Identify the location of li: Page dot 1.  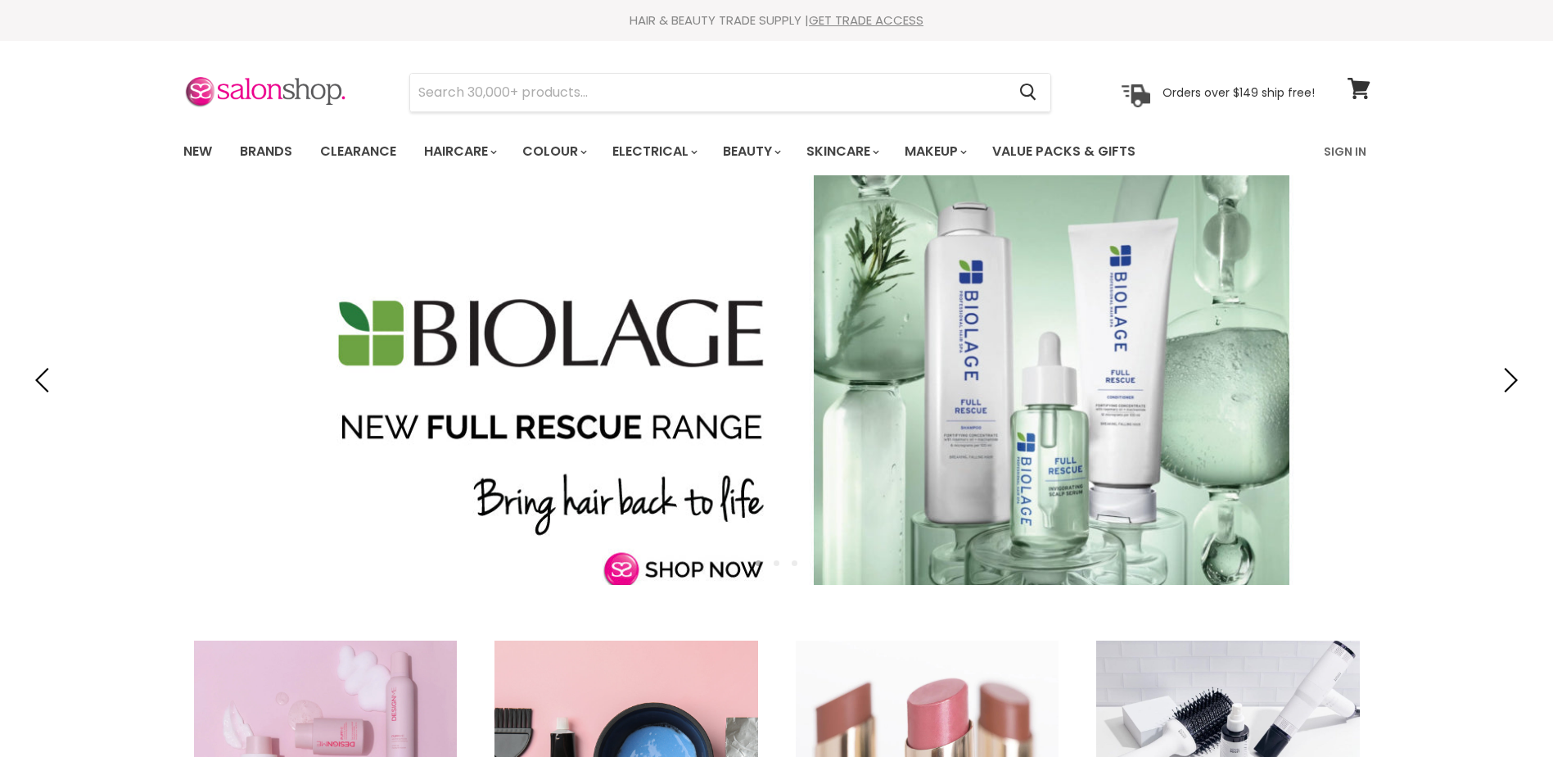
(758, 563).